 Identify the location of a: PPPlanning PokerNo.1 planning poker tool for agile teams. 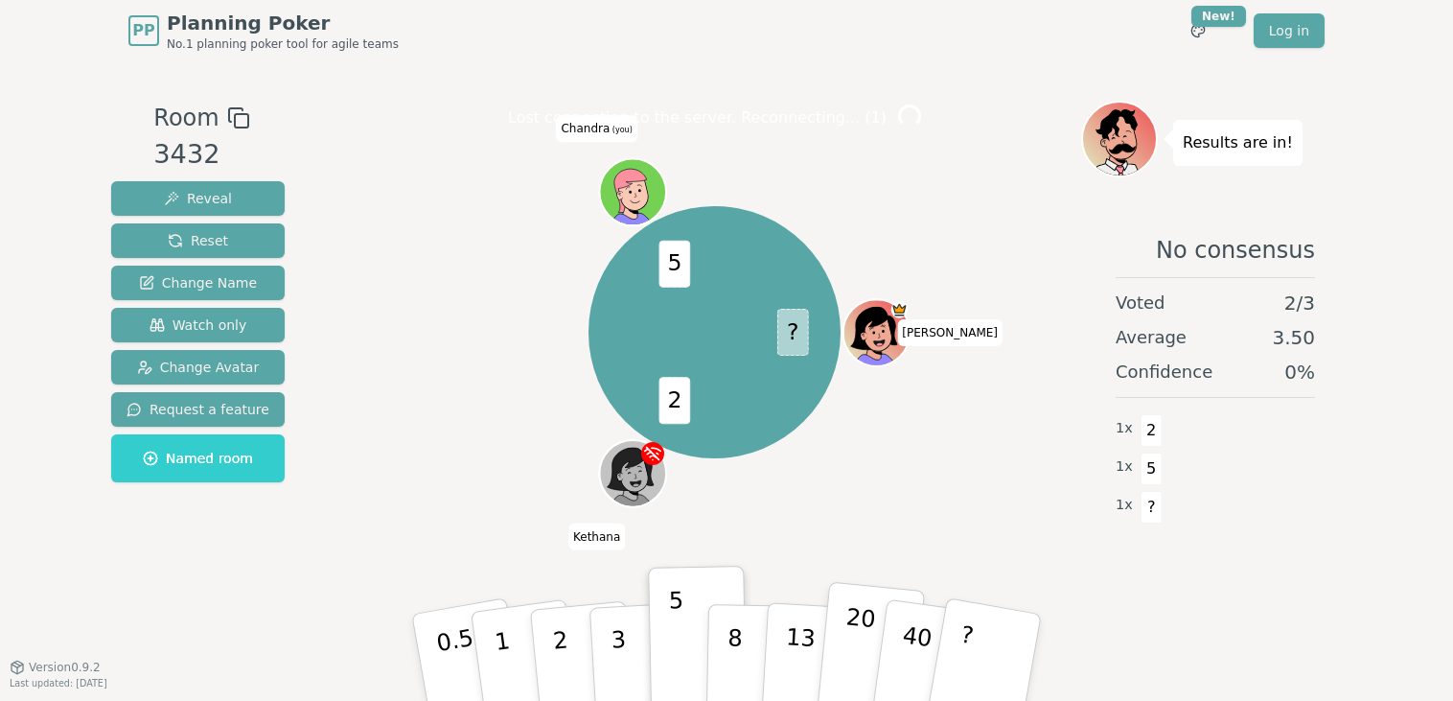
(264, 31).